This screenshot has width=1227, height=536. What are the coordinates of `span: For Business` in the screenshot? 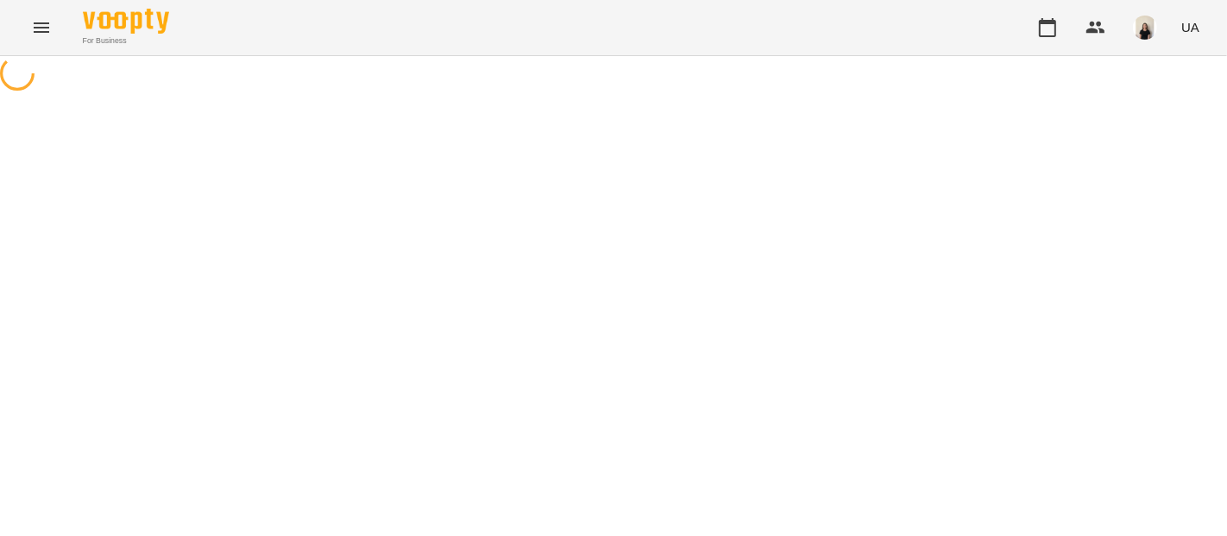 It's located at (126, 41).